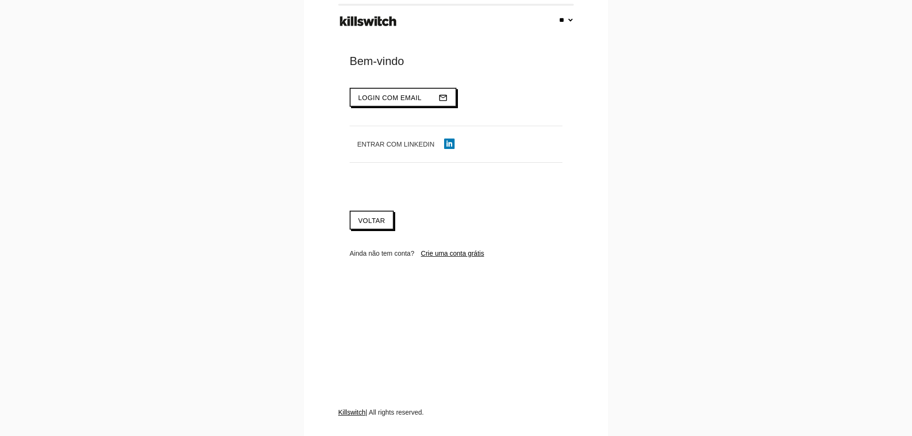 This screenshot has height=436, width=912. What do you see at coordinates (396, 144) in the screenshot?
I see `span: Entrar com LinkedIn` at bounding box center [396, 144].